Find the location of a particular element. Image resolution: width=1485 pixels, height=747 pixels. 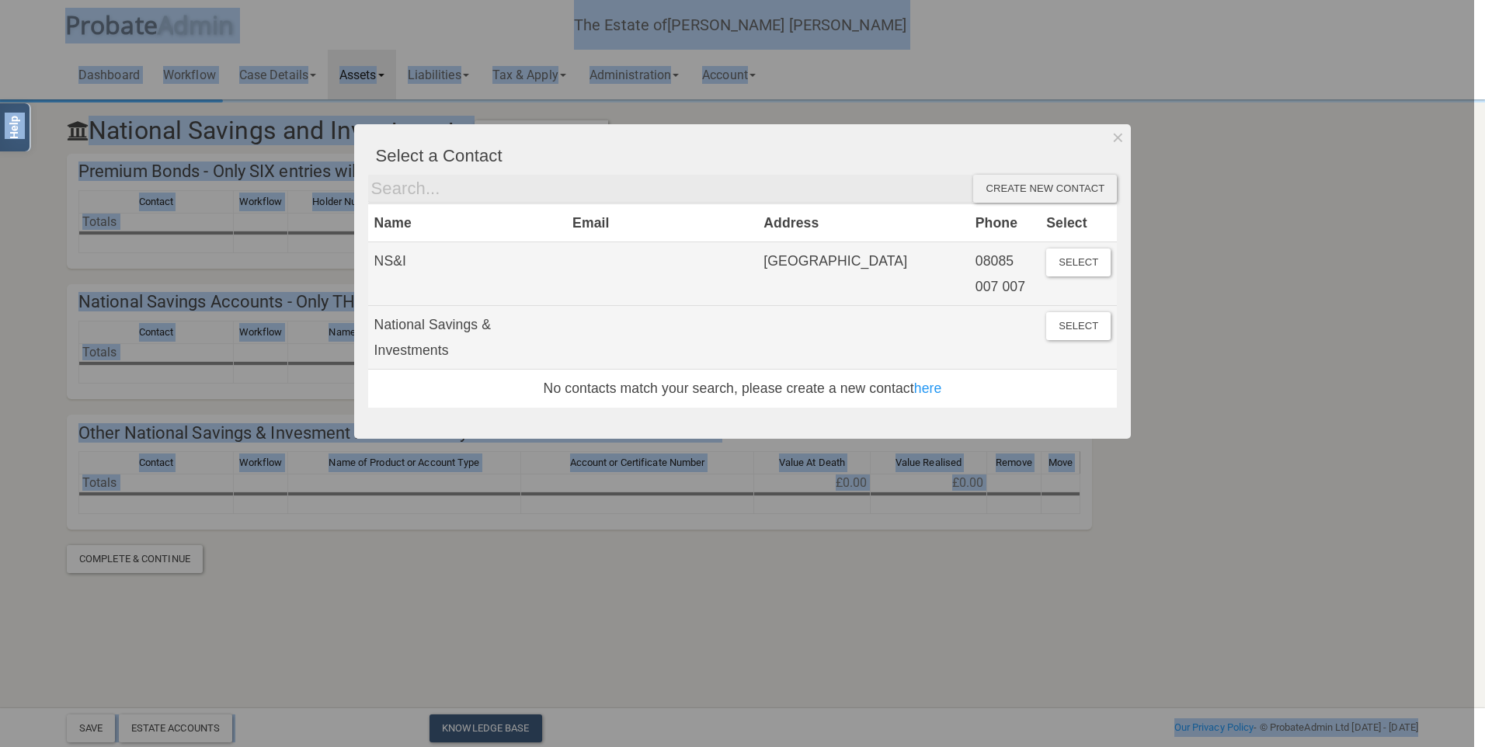

button: Dismiss is located at coordinates (1118, 137).